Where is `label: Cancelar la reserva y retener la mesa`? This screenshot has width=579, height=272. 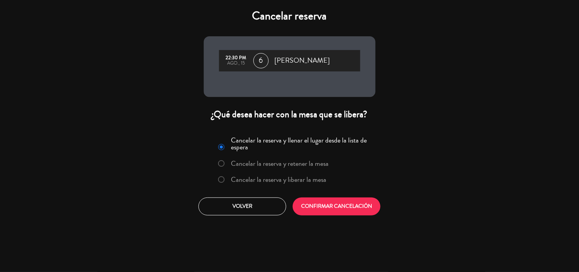
label: Cancelar la reserva y retener la mesa is located at coordinates (280, 163).